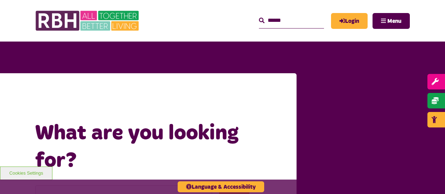  Describe the element at coordinates (159, 147) in the screenshot. I see `h1: What are you looking for?` at that location.